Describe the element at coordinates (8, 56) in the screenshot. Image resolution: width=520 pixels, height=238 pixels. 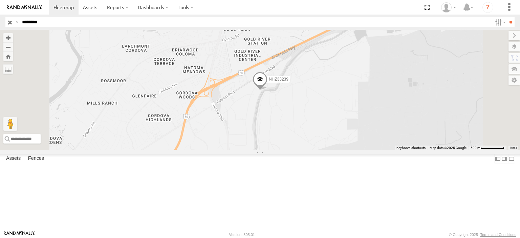
I see `button: Zoom Home` at that location.